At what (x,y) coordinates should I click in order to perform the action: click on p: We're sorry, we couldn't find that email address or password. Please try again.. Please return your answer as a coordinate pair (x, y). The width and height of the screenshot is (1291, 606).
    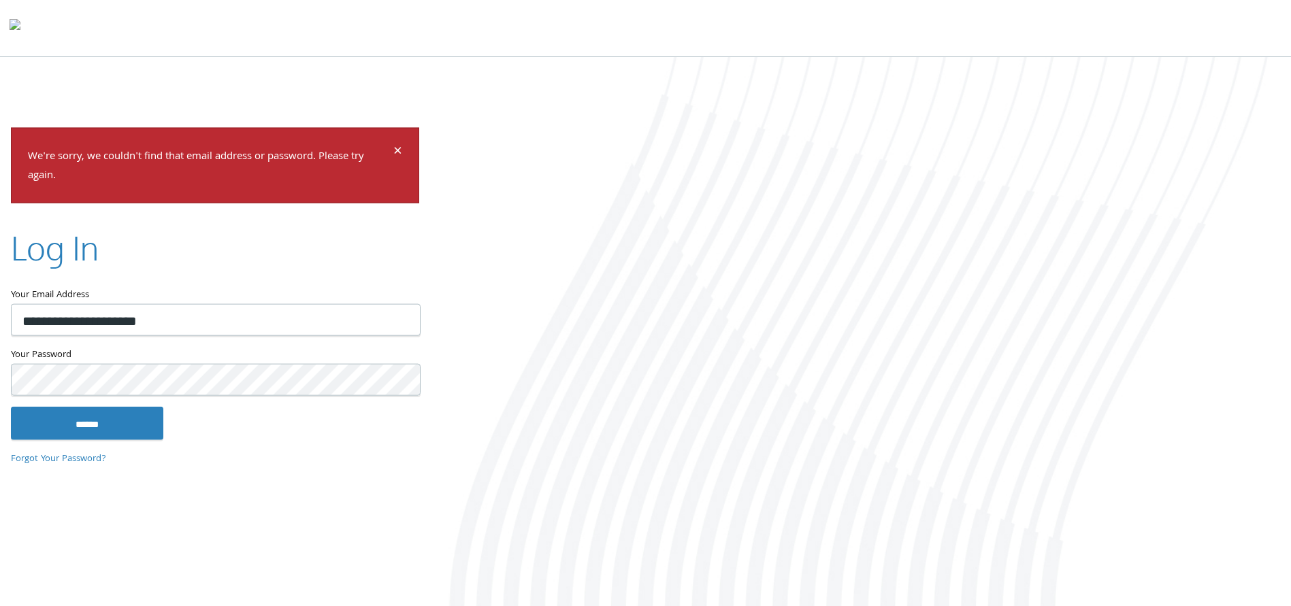
    Looking at the image, I should click on (210, 167).